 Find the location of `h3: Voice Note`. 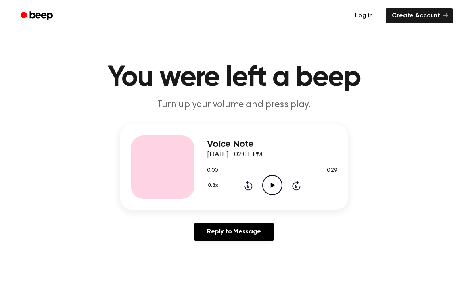

h3: Voice Note is located at coordinates (272, 144).